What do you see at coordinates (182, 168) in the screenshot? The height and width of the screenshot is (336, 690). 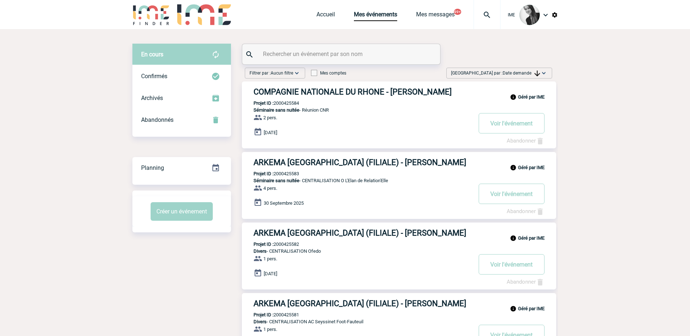 I see `div: Retrouvez ici tous vos événements organisés par date et état d'avancement` at bounding box center [182, 168].